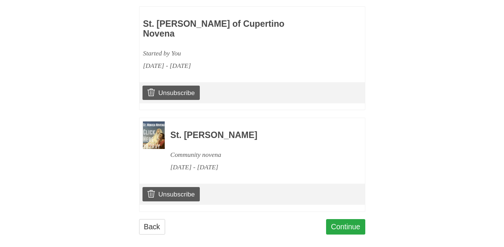 The height and width of the screenshot is (247, 504). I want to click on div: Started by You, so click(230, 53).